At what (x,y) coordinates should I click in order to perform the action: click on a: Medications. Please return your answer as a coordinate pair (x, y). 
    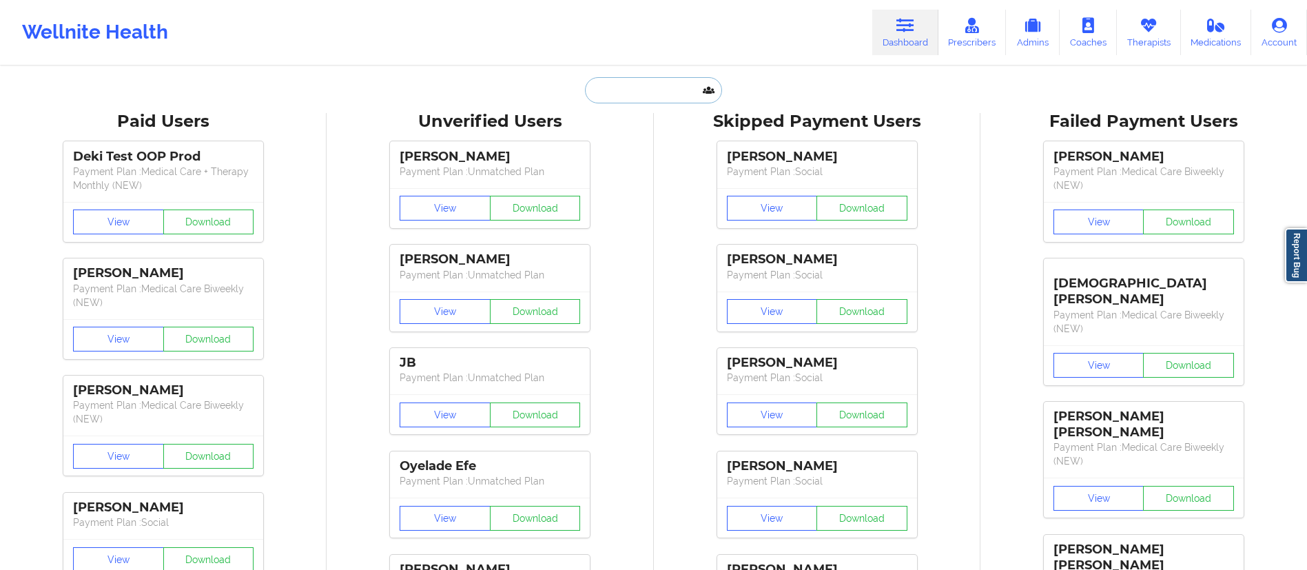
    Looking at the image, I should click on (1216, 32).